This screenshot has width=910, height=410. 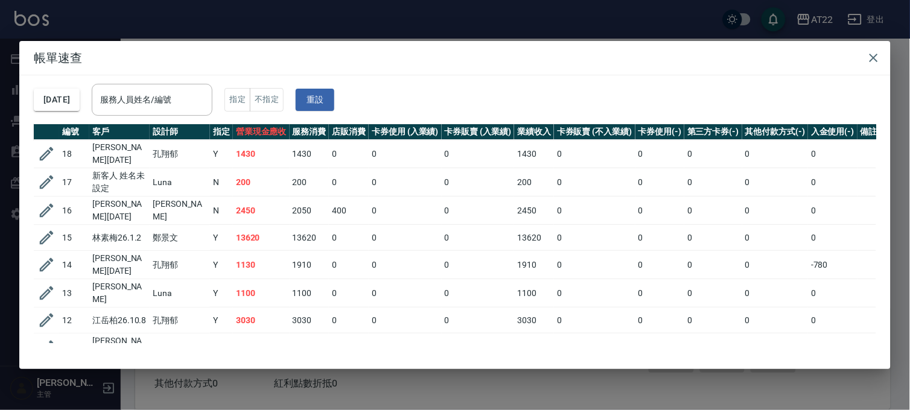 What do you see at coordinates (261, 265) in the screenshot?
I see `td: 1130` at bounding box center [261, 265].